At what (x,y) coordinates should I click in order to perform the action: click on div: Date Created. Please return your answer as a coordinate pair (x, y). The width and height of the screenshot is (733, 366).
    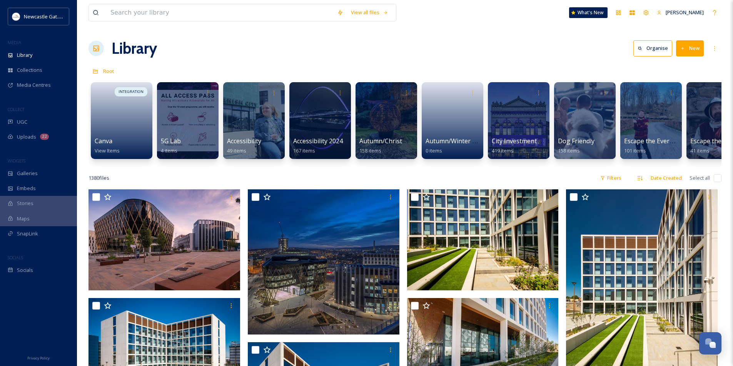
    Looking at the image, I should click on (666, 178).